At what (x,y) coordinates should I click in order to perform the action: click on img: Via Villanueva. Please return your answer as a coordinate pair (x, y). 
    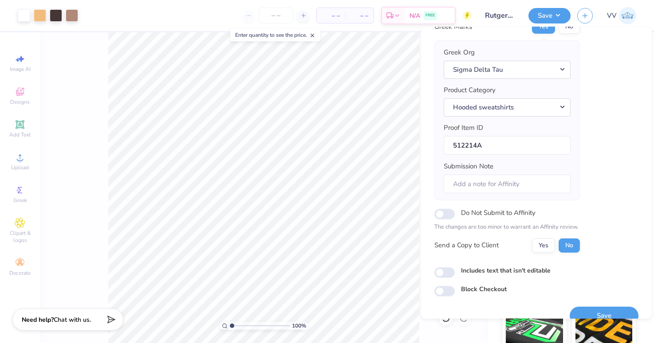
    Looking at the image, I should click on (627, 16).